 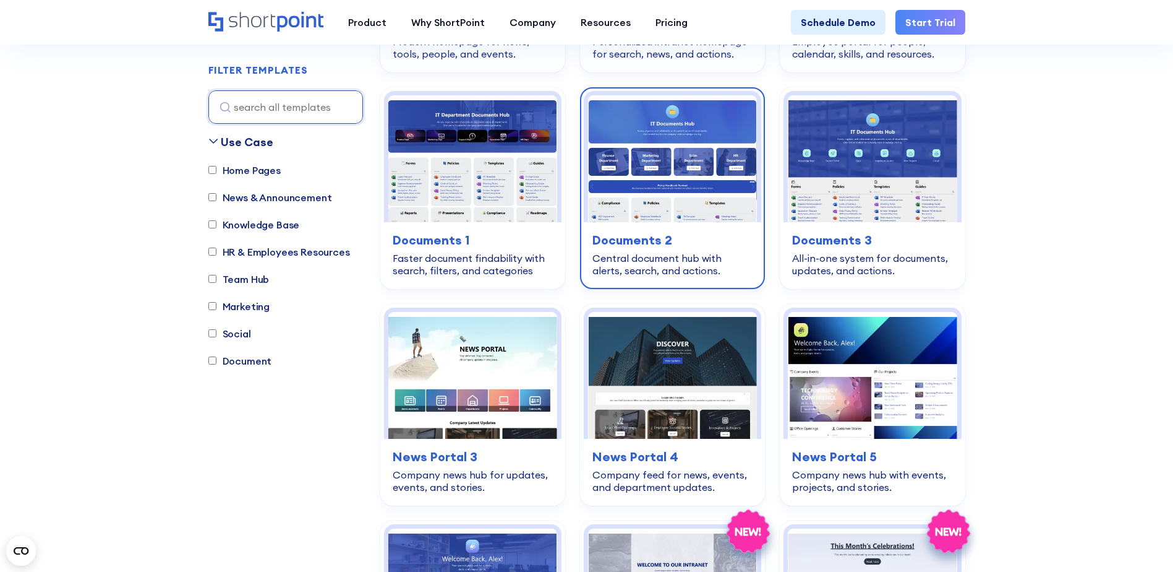 I want to click on h3: Documents 3, so click(x=872, y=240).